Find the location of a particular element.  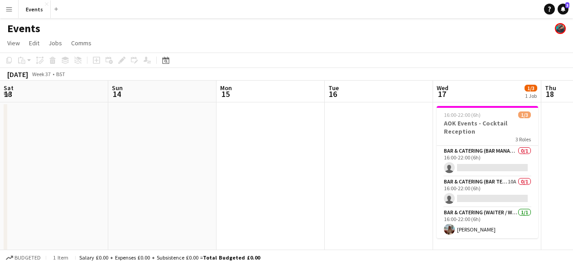

div: Salary £0.00 + Expenses £0.00 + Subsistence £0.00 = is located at coordinates (169, 257).